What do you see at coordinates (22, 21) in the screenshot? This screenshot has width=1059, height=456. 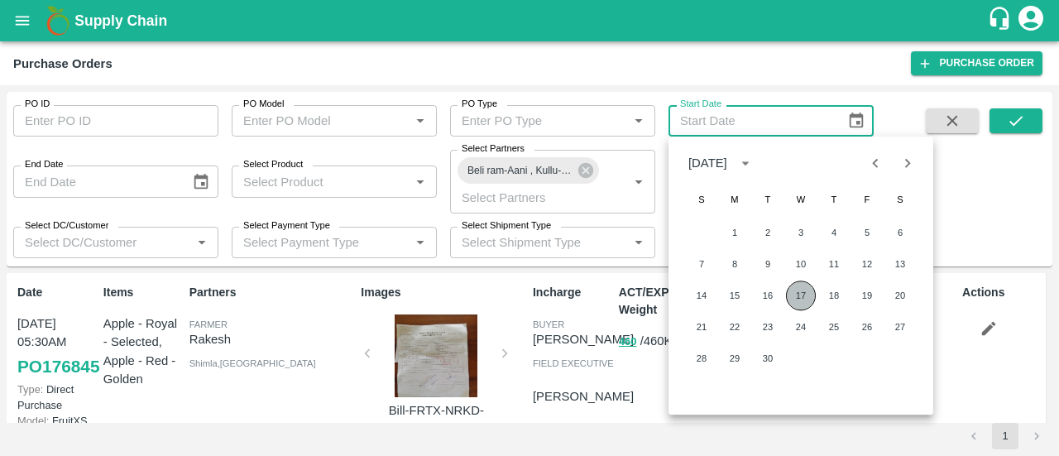 I see `button: open drawer` at bounding box center [22, 21].